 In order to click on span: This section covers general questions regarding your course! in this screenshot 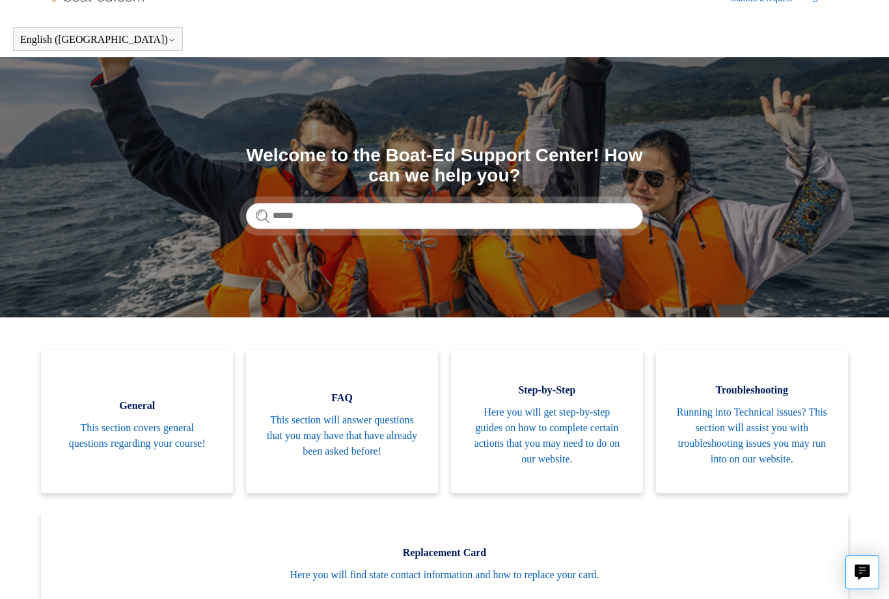, I will do `click(137, 436)`.